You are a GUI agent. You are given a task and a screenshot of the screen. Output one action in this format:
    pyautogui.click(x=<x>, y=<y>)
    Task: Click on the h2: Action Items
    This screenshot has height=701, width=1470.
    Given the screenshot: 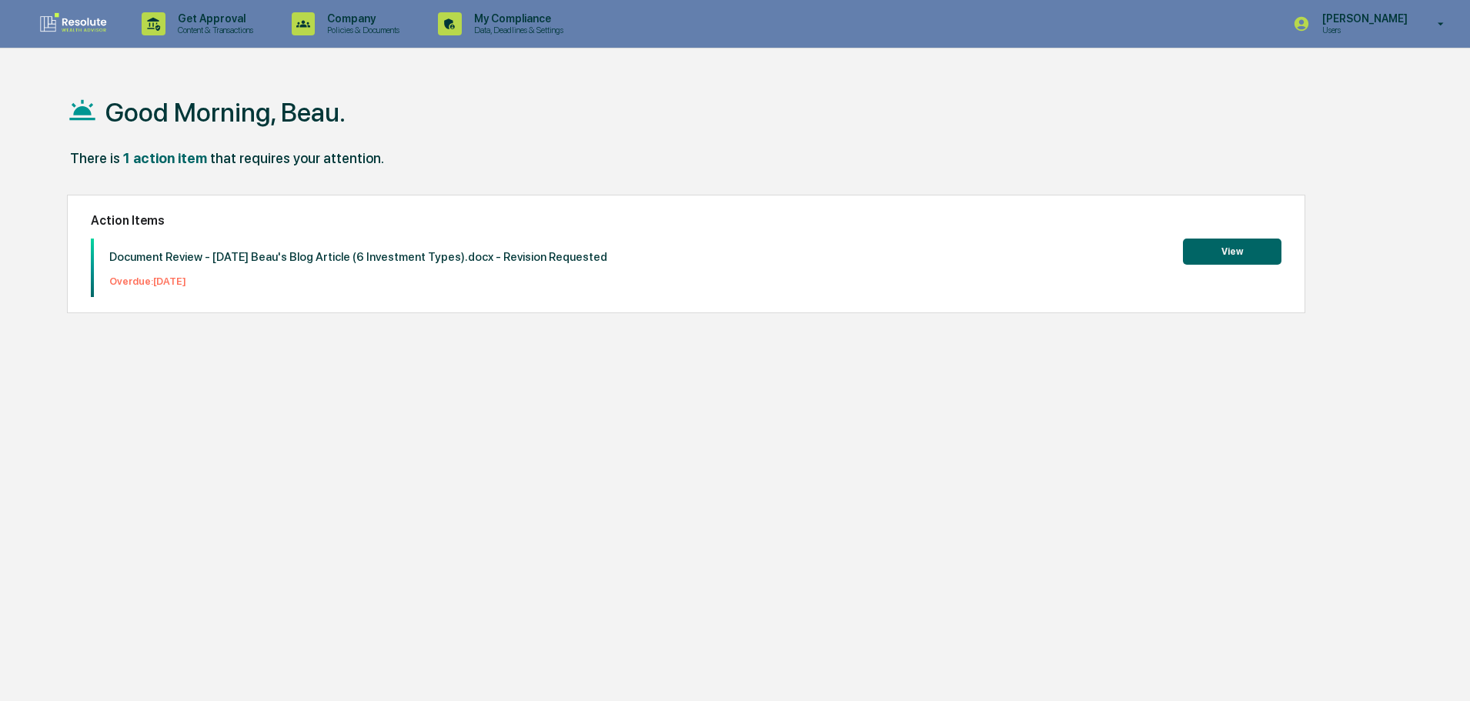 What is the action you would take?
    pyautogui.click(x=686, y=220)
    